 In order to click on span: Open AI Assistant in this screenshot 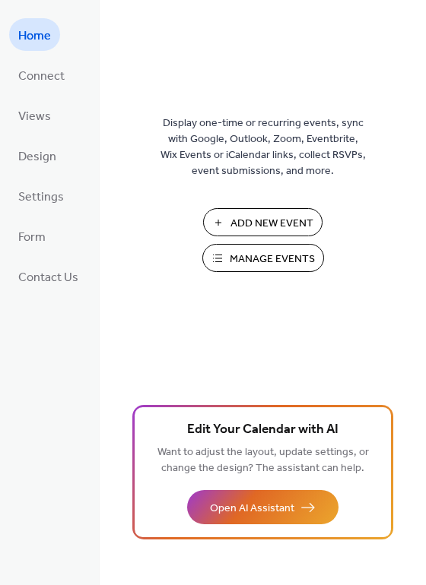, I will do `click(252, 508)`.